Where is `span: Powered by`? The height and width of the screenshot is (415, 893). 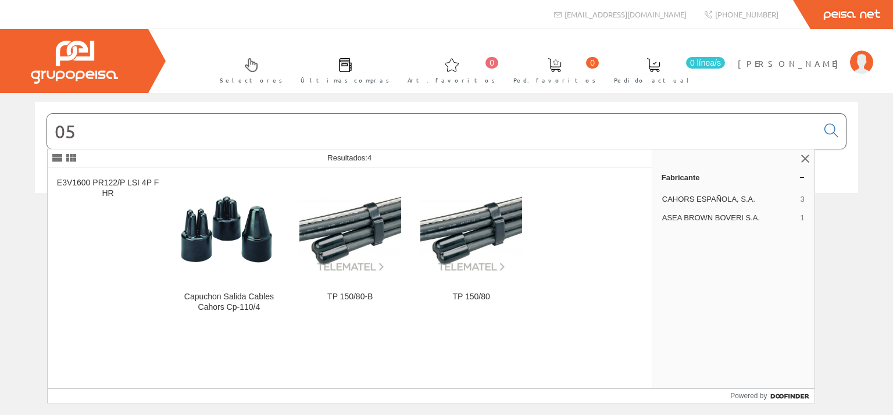 span: Powered by is located at coordinates (748, 396).